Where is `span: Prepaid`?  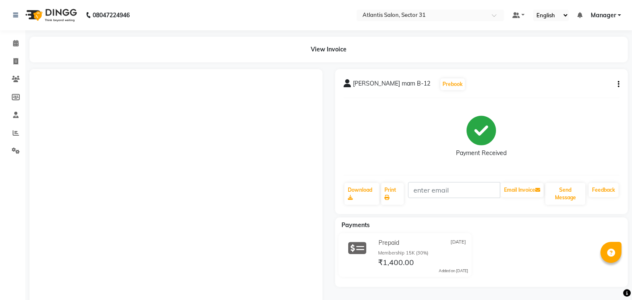
span: Prepaid is located at coordinates (389, 242).